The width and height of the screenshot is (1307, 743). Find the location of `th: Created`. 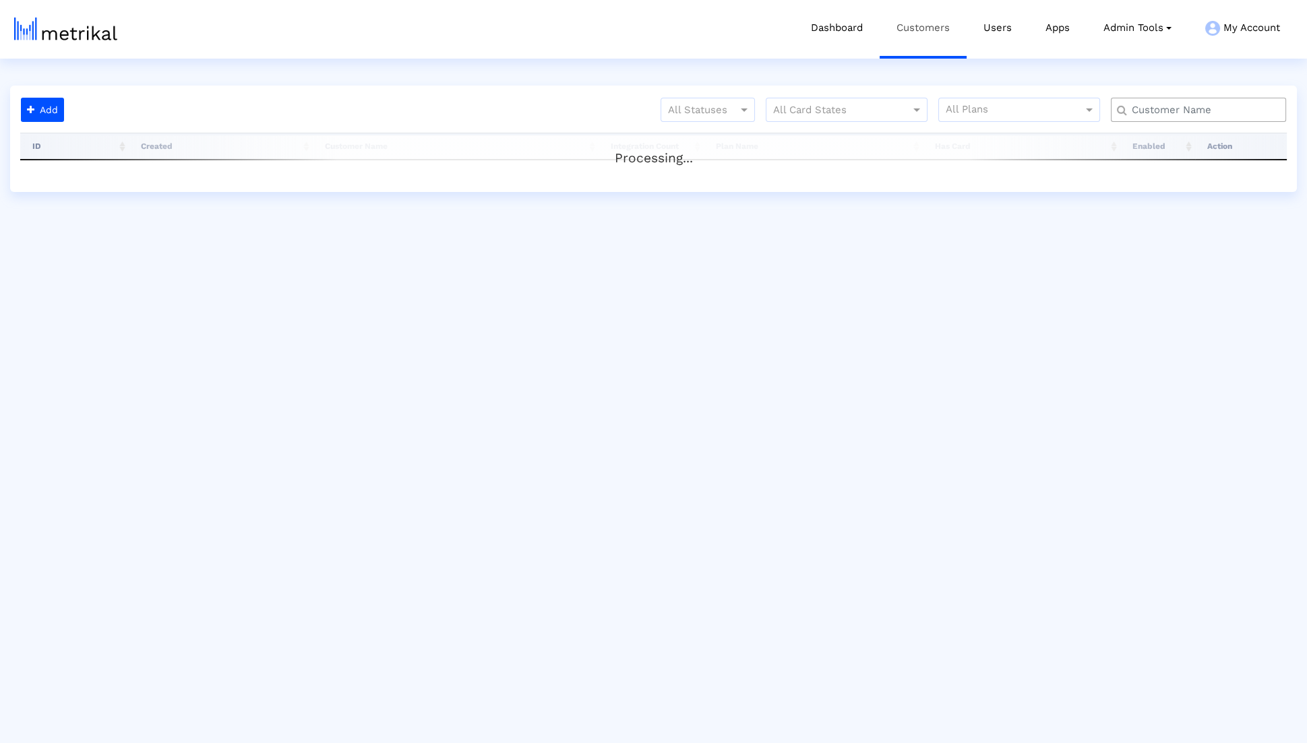

th: Created is located at coordinates (220, 146).